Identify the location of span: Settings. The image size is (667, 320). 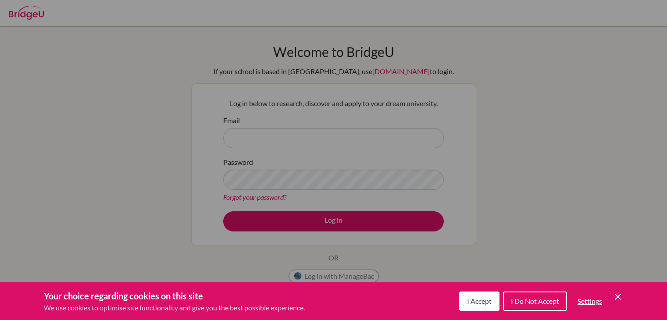
(590, 301).